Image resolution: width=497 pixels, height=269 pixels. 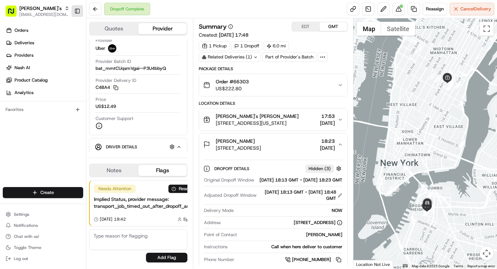 What do you see at coordinates (487, 253) in the screenshot?
I see `button: Map camera controls` at bounding box center [487, 253].